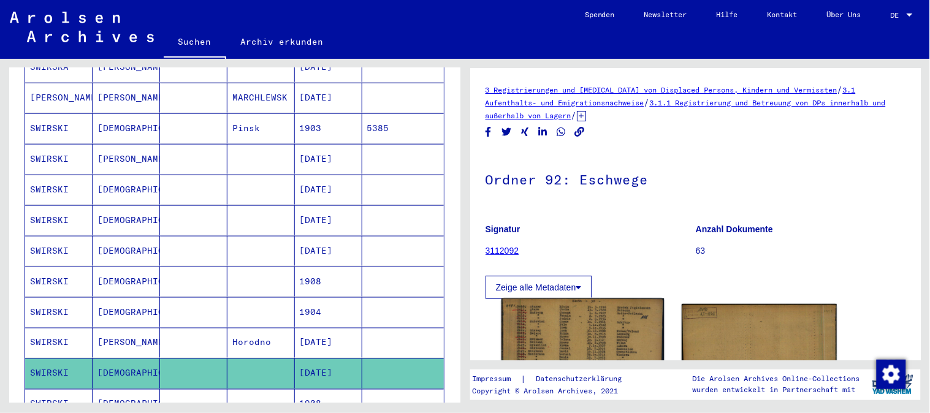 Image resolution: width=930 pixels, height=413 pixels. Describe the element at coordinates (898, 15) in the screenshot. I see `span: DE` at that location.